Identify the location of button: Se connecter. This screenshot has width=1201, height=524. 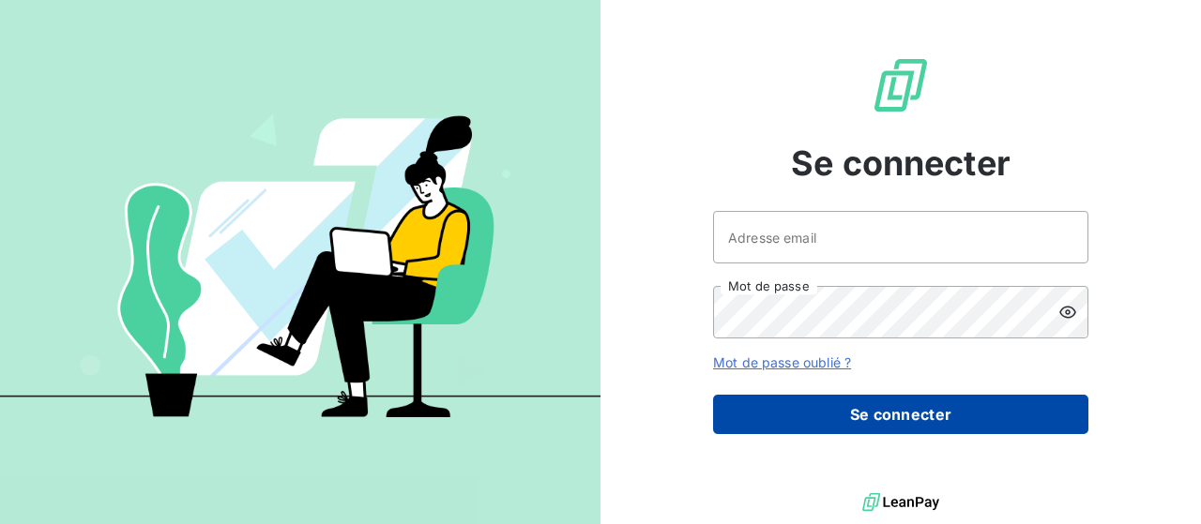
(900, 415).